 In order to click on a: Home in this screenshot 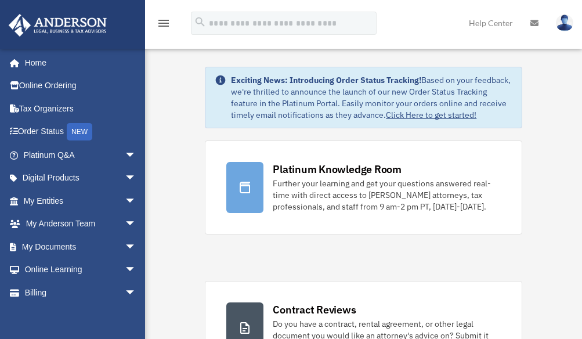, I will do `click(78, 63)`.